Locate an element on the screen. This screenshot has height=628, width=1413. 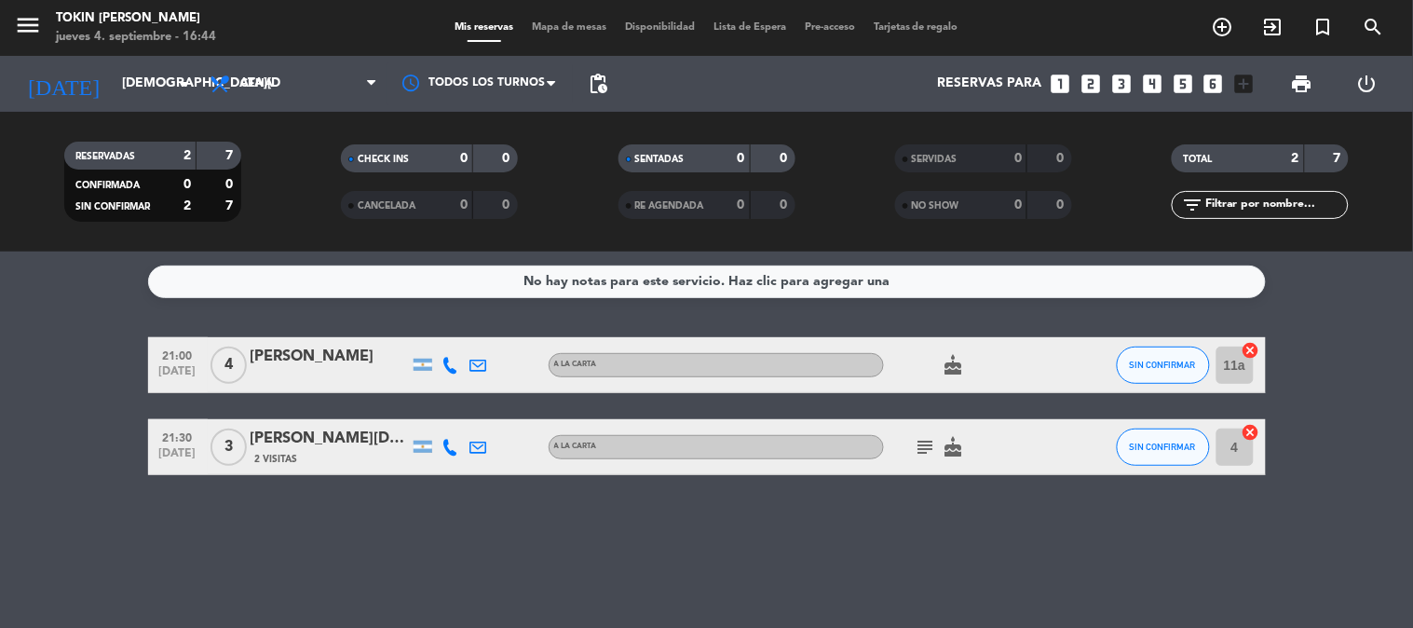
i: add_circle_outline is located at coordinates (1223, 27).